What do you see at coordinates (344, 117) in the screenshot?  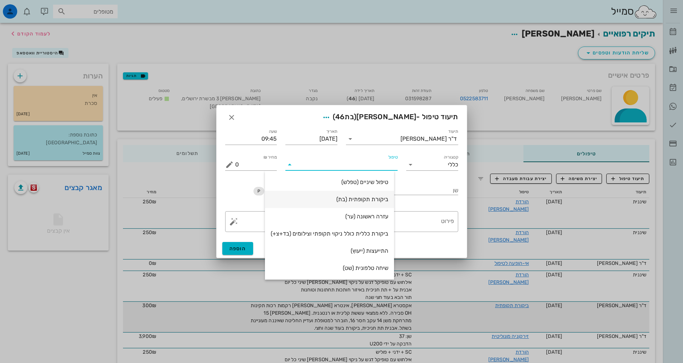 I see `span: (בת )` at bounding box center [344, 117].